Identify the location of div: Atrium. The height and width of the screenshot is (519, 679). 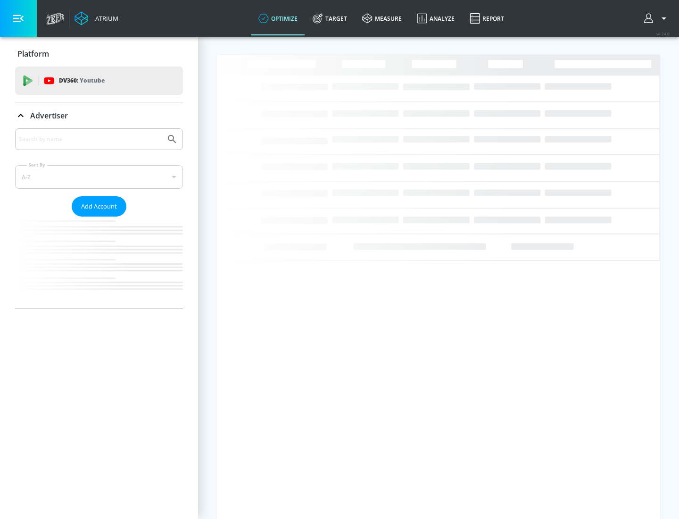
(105, 18).